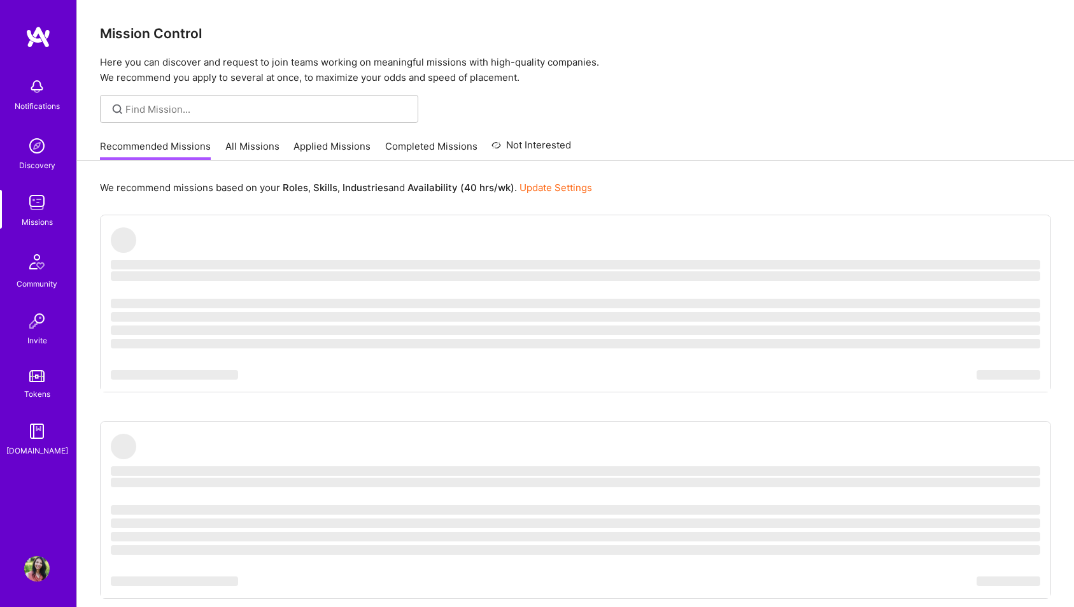 This screenshot has height=607, width=1074. Describe the element at coordinates (267, 109) in the screenshot. I see `input: Find Mission...` at that location.